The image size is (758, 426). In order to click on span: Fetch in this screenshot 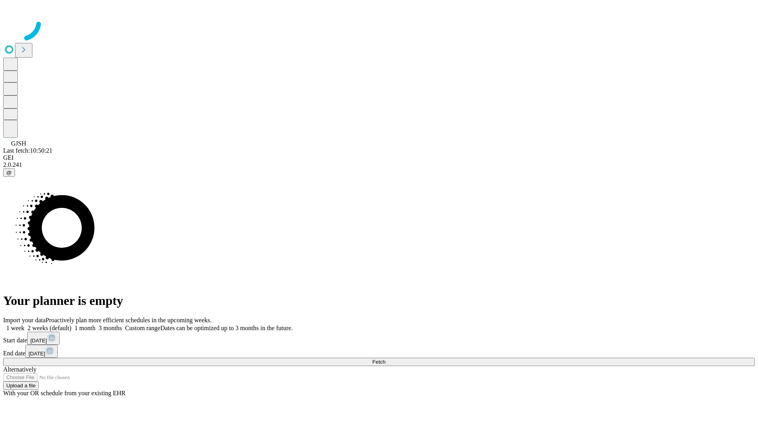, I will do `click(378, 362)`.